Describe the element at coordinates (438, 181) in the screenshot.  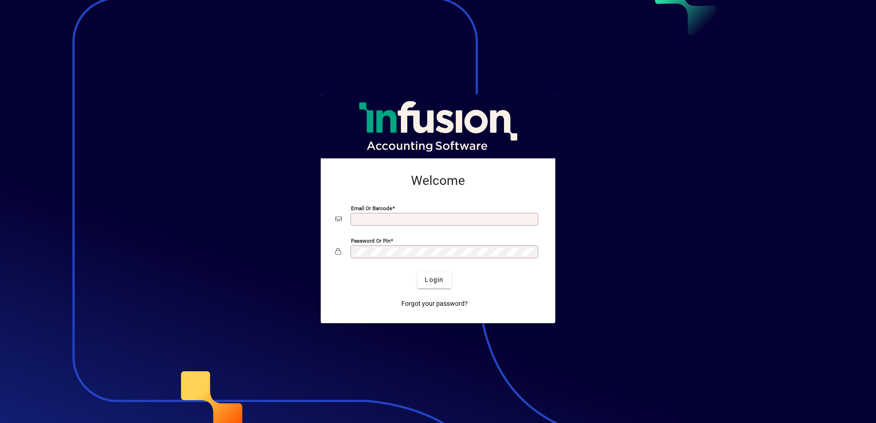
I see `h2: Welcome` at that location.